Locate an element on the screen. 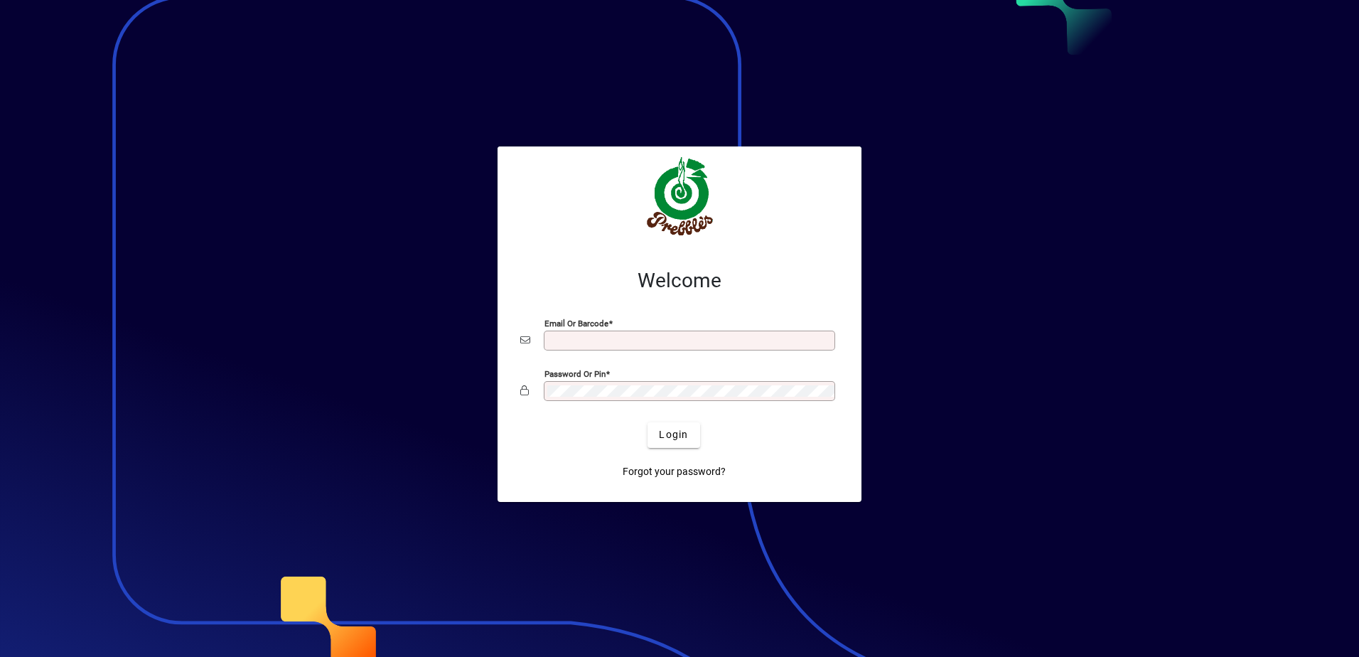  mat-label: Password or Pin is located at coordinates (575, 373).